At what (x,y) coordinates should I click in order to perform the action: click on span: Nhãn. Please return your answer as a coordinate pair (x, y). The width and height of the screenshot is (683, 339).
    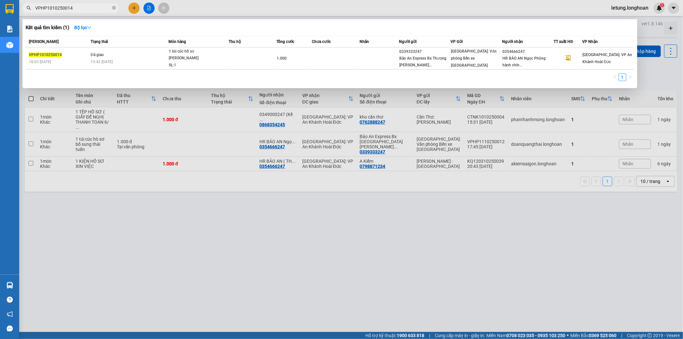
    Looking at the image, I should click on (364, 42).